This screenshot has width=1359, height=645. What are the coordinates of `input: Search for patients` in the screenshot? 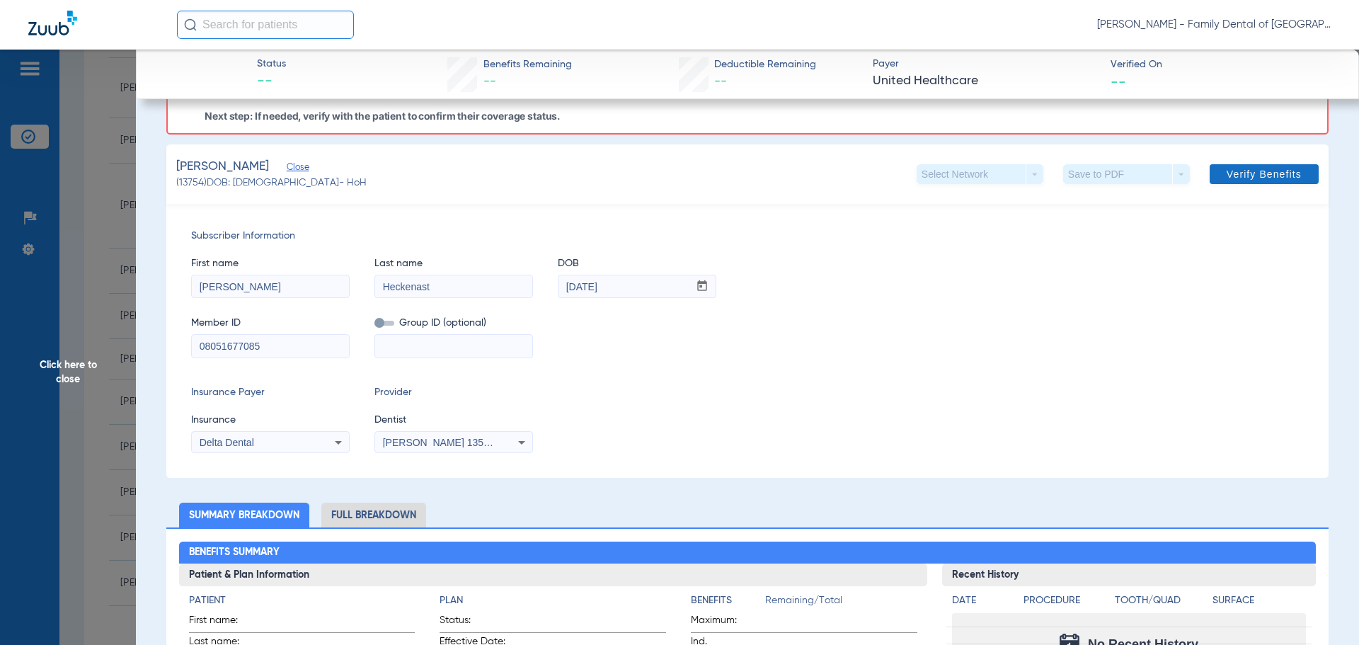 It's located at (265, 25).